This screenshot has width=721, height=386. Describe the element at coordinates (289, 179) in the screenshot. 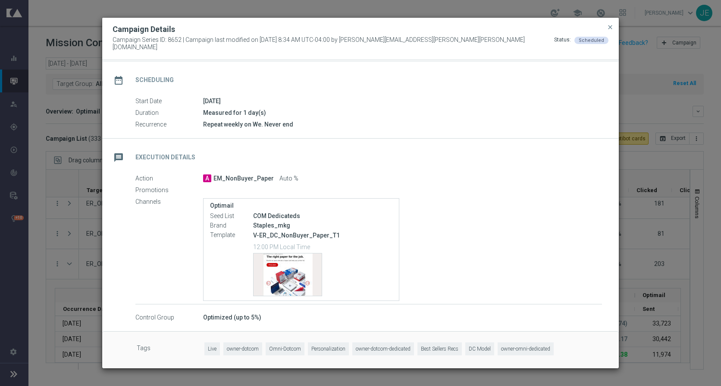

I see `span: Auto %` at that location.